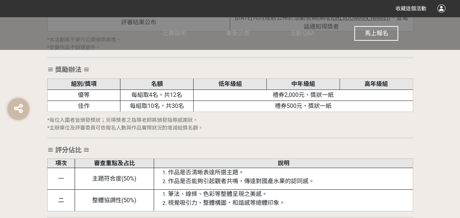 This screenshot has height=218, width=460. Describe the element at coordinates (61, 200) in the screenshot. I see `span: 二` at that location.